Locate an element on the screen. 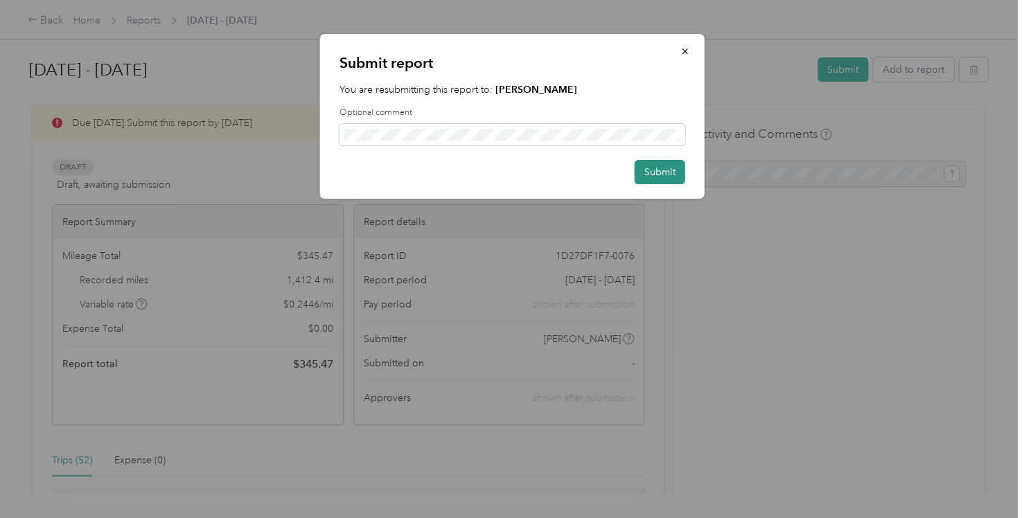 The width and height of the screenshot is (1024, 518). label: Optional comment is located at coordinates (512, 113).